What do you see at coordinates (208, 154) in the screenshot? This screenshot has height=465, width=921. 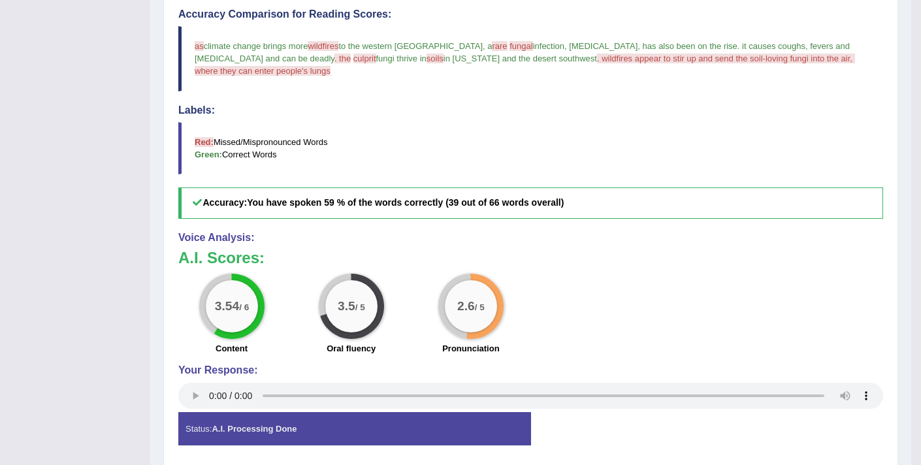 I see `b: Green:` at bounding box center [208, 154].